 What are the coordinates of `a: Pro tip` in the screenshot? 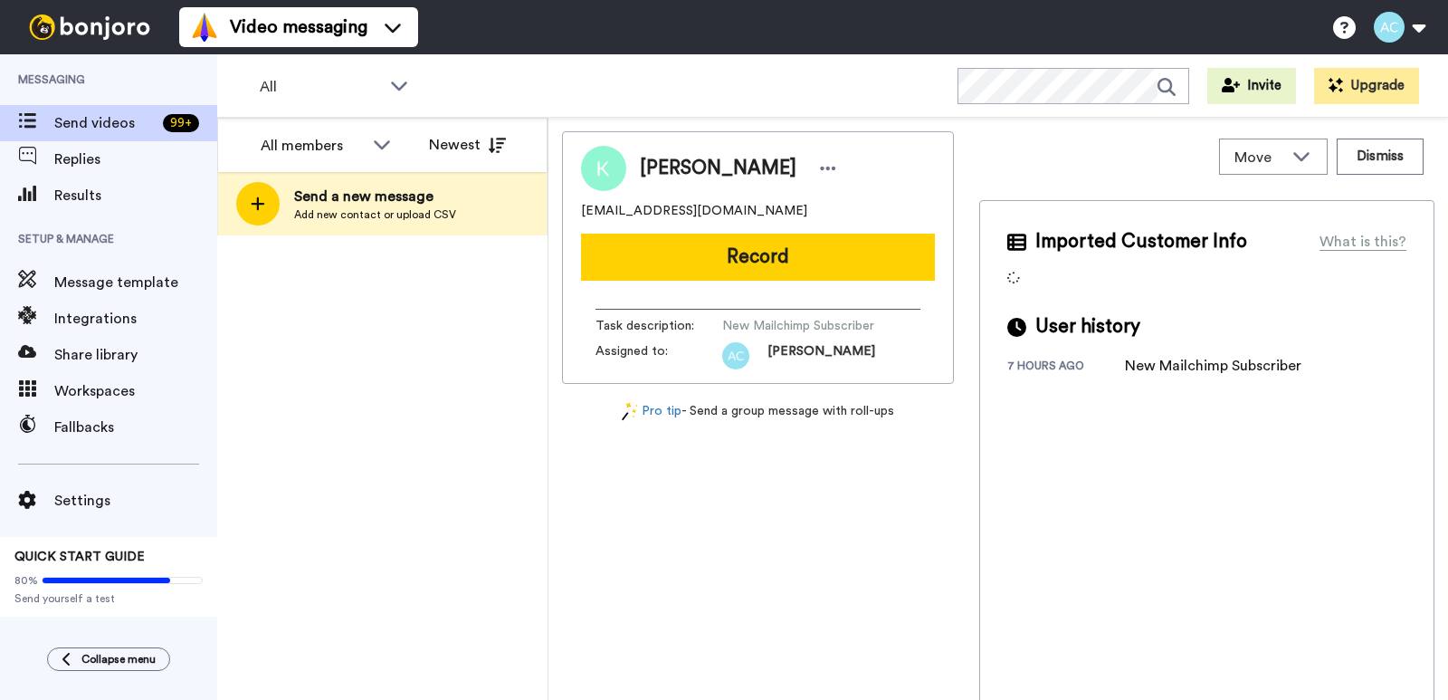 It's located at (652, 411).